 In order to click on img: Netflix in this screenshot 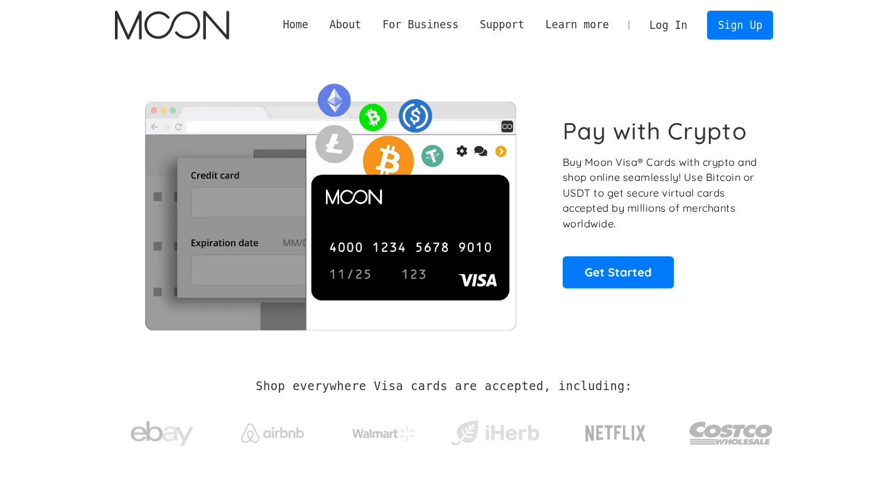, I will do `click(616, 434)`.